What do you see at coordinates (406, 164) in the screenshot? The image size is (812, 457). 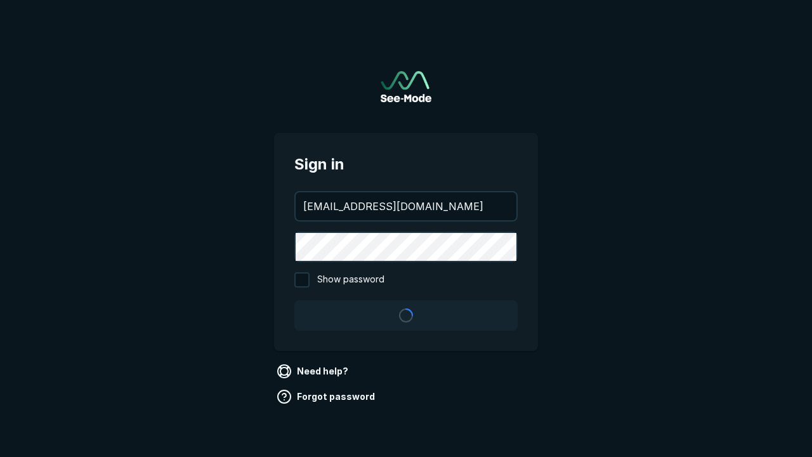 I see `span: Sign in` at bounding box center [406, 164].